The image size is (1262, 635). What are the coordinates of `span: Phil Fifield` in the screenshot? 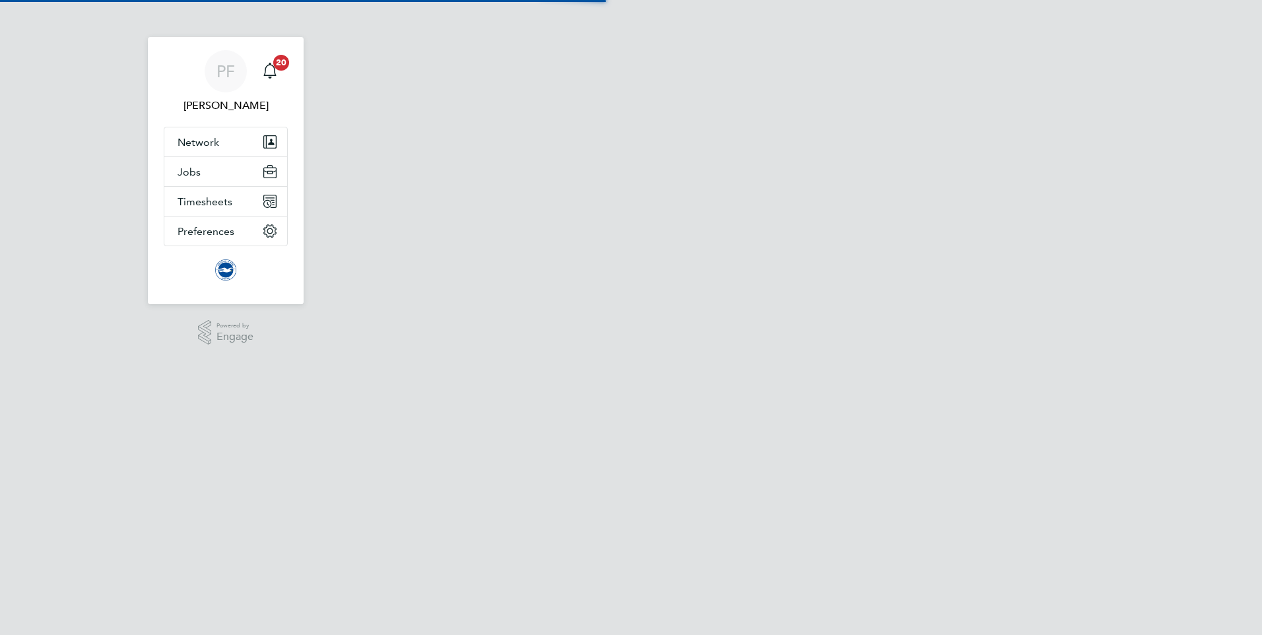 It's located at (226, 106).